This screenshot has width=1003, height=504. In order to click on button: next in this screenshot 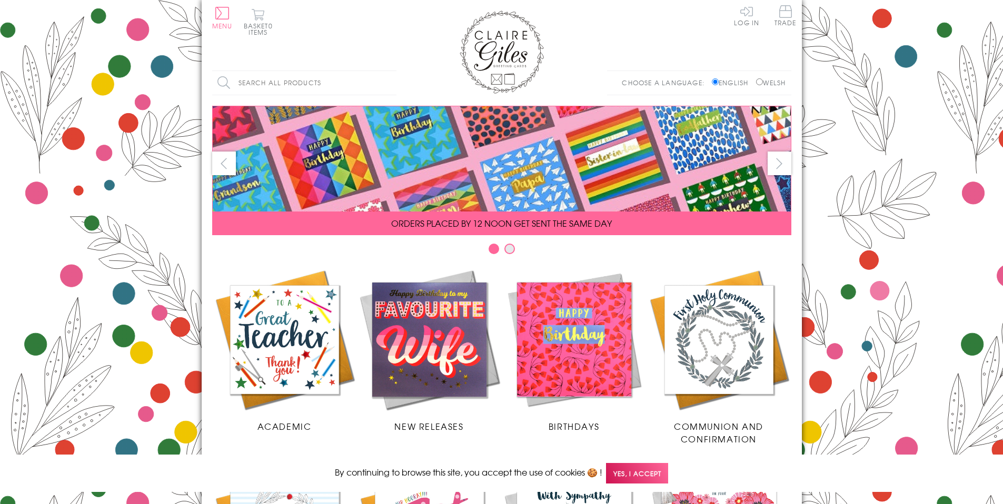, I will do `click(779, 163)`.